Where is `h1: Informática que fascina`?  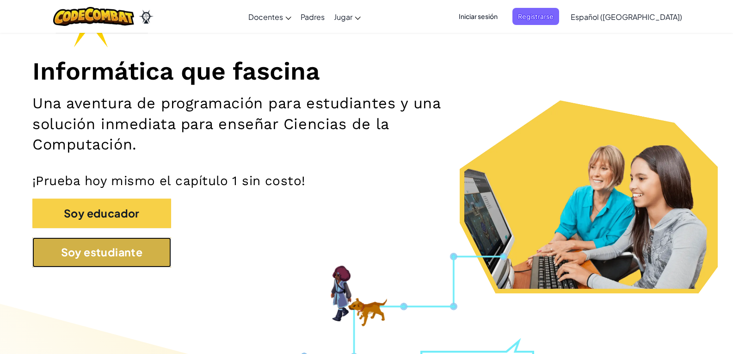
h1: Informática que fascina is located at coordinates (366, 71).